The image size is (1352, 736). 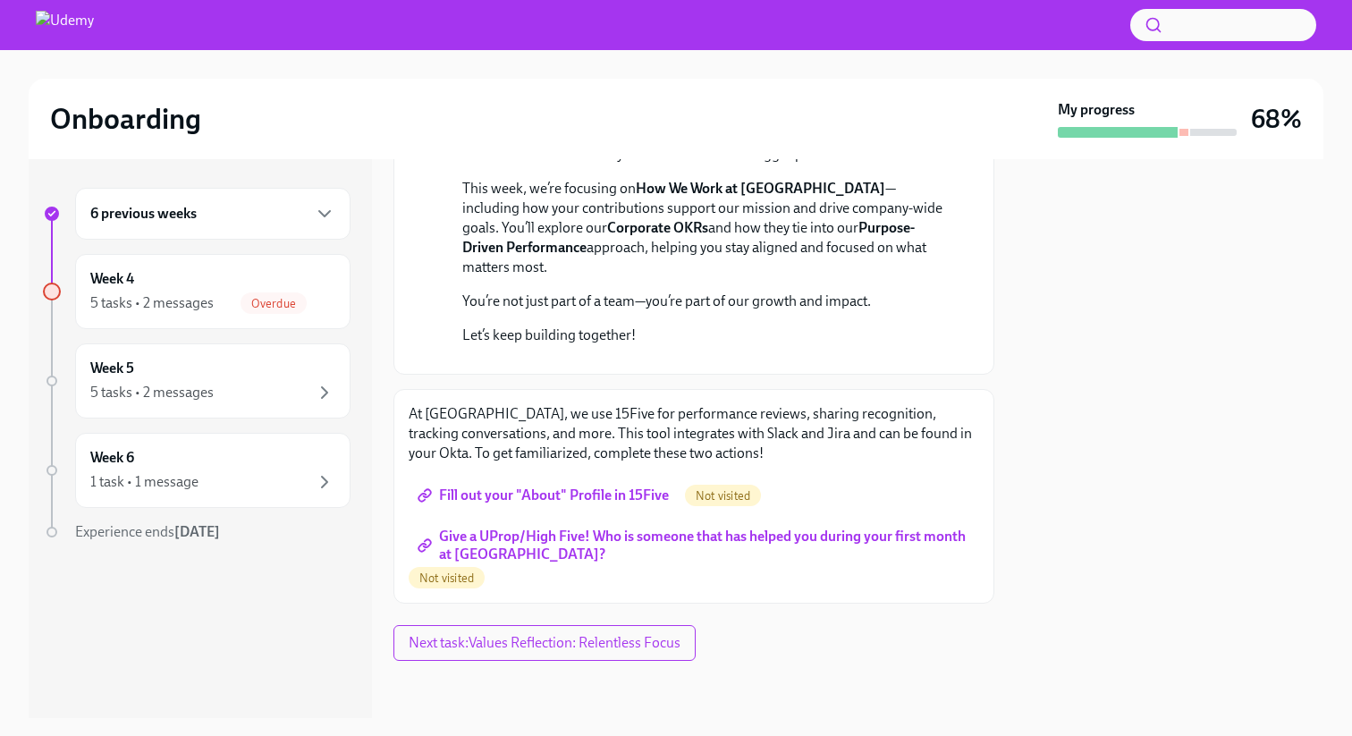 I want to click on p: This week, we’re focusing on —including how your contributions support our mission and drive comp..., so click(x=706, y=228).